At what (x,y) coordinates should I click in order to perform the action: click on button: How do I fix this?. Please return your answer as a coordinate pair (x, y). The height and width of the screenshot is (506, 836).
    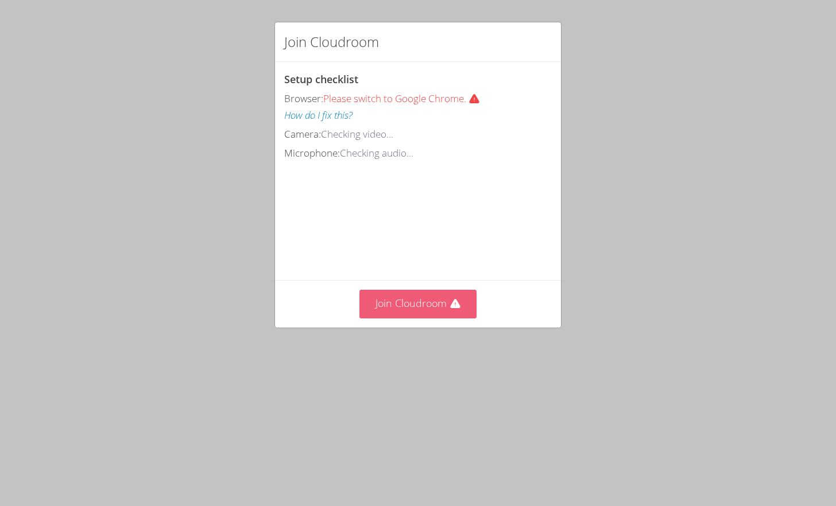
    Looking at the image, I should click on (318, 115).